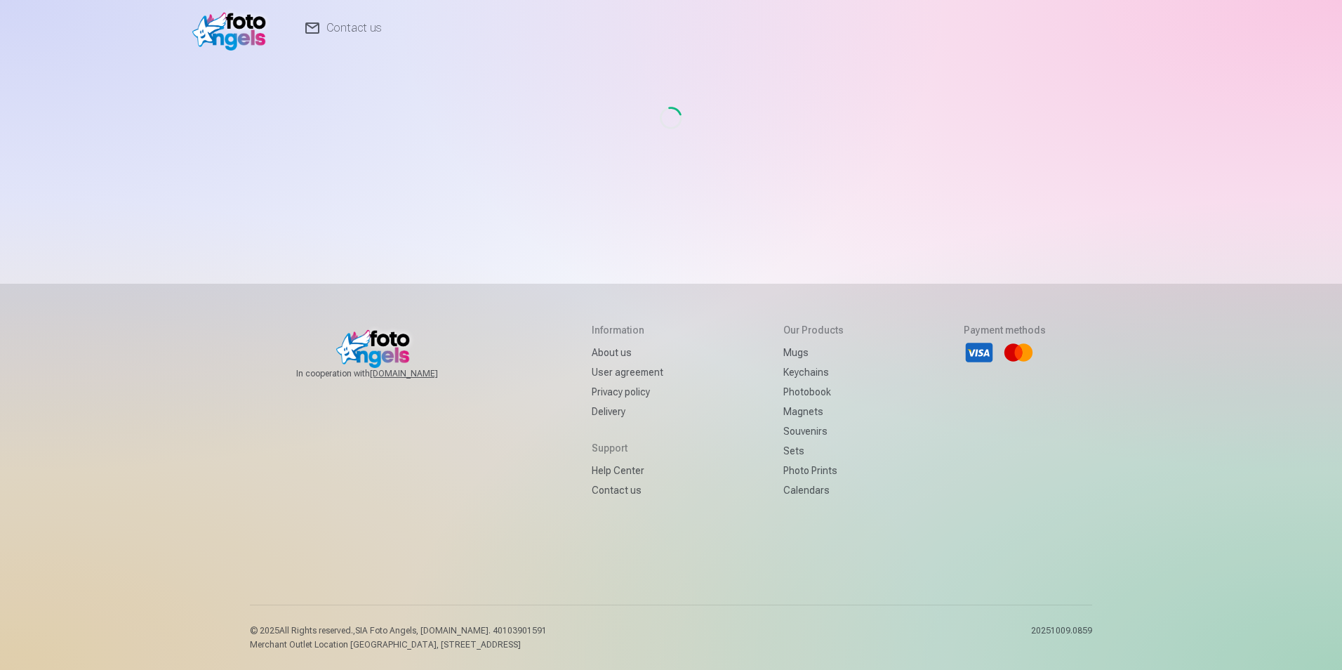 This screenshot has height=670, width=1342. I want to click on a: Keychains, so click(814, 372).